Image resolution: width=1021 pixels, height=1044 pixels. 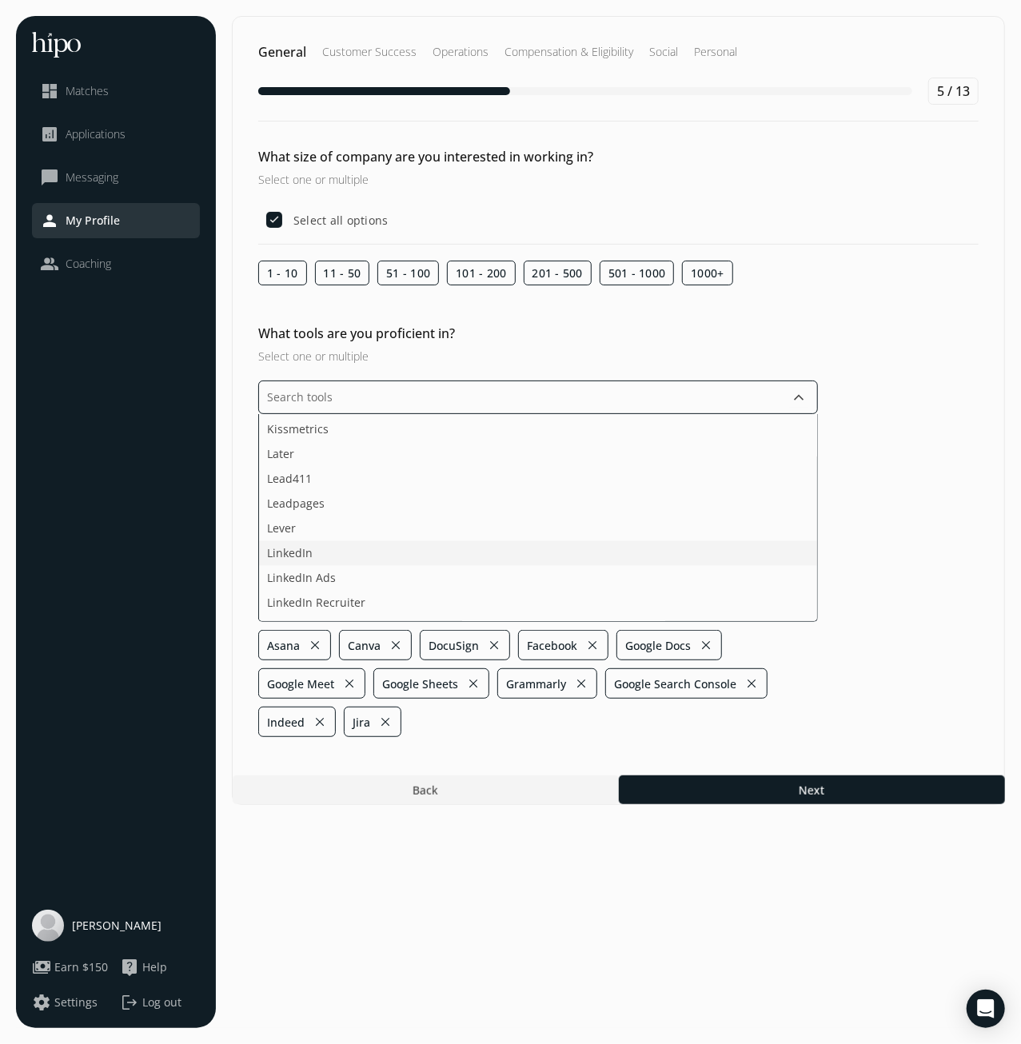 What do you see at coordinates (160, 1003) in the screenshot?
I see `button: logoutLog out` at bounding box center [160, 1003].